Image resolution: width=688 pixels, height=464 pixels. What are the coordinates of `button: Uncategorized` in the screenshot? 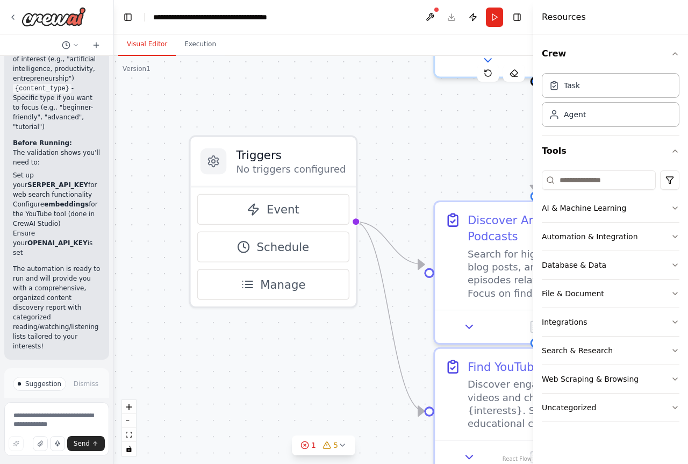 It's located at (611, 408).